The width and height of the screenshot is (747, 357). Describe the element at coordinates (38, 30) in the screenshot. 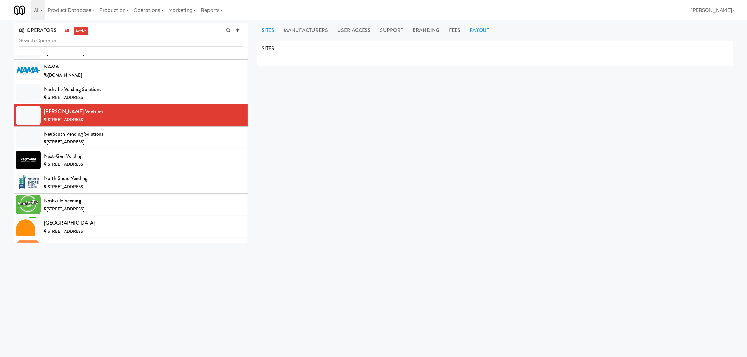

I see `span: OPERATORS` at that location.